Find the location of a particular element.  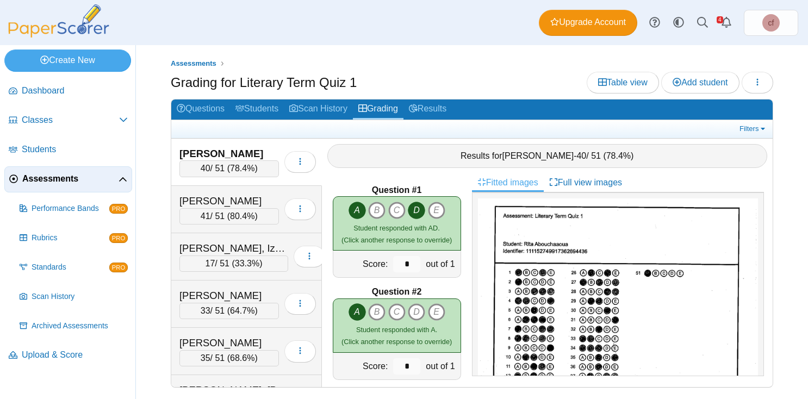

span: Upgrade Account is located at coordinates (588, 22).